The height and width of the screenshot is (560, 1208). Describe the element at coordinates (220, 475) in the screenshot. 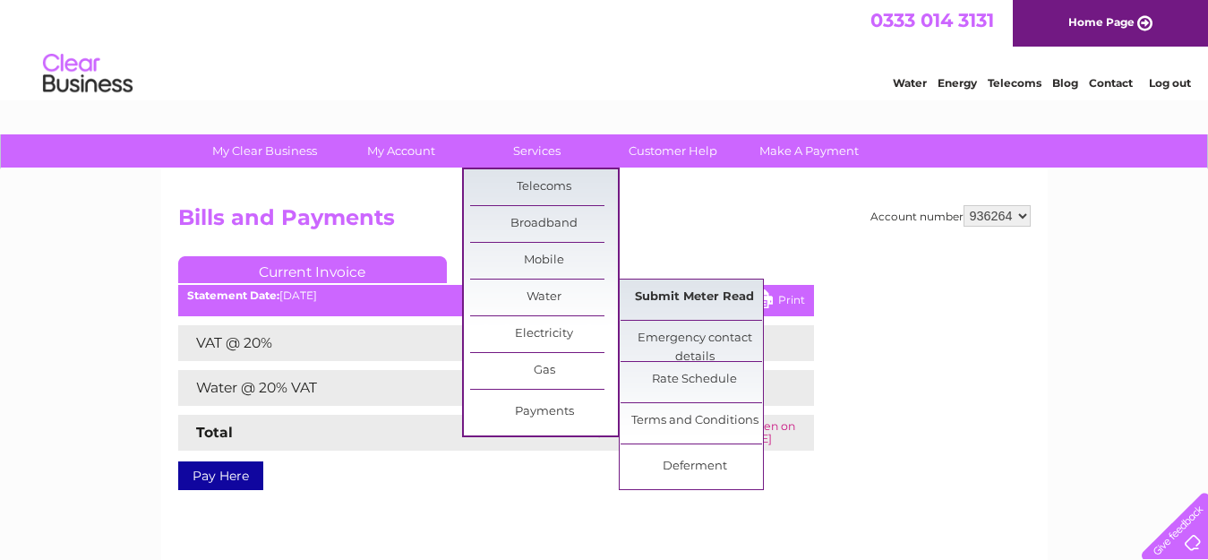

I see `a: Pay Here` at that location.